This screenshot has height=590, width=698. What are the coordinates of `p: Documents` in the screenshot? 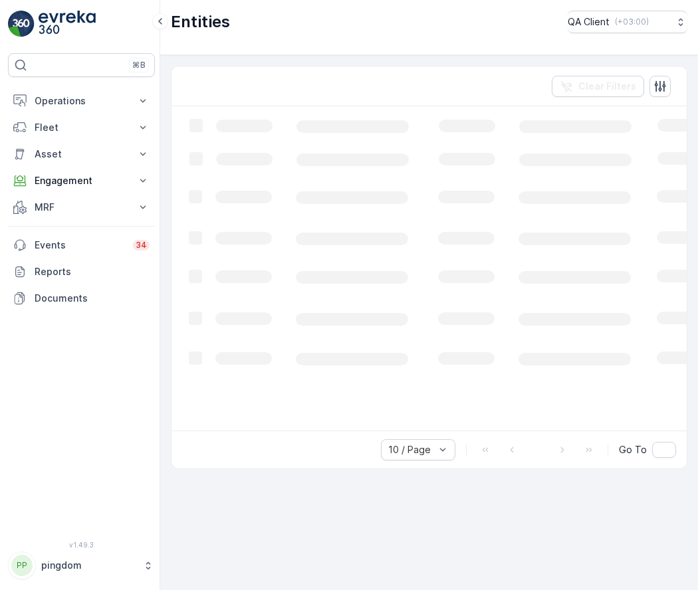 It's located at (92, 299).